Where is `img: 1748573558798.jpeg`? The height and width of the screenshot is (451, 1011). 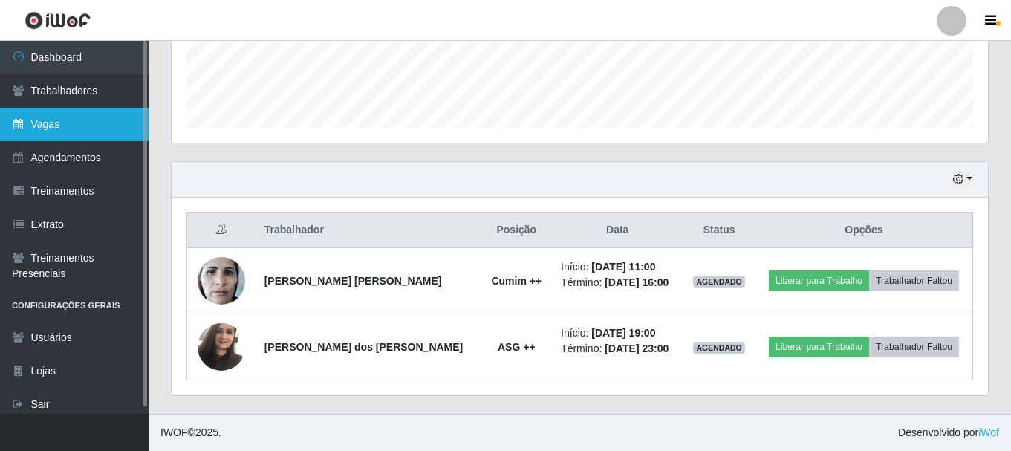
img: 1748573558798.jpeg is located at coordinates (221, 346).